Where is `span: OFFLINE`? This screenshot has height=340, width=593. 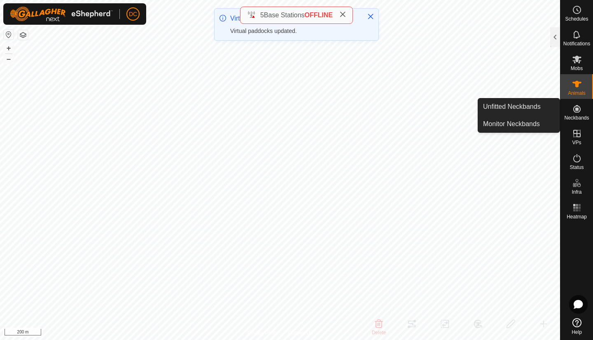 span: OFFLINE is located at coordinates (319, 15).